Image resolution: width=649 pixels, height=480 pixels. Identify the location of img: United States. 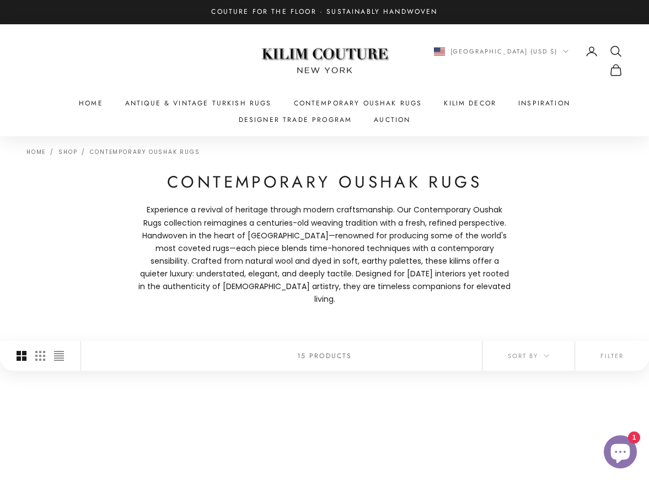
(440, 51).